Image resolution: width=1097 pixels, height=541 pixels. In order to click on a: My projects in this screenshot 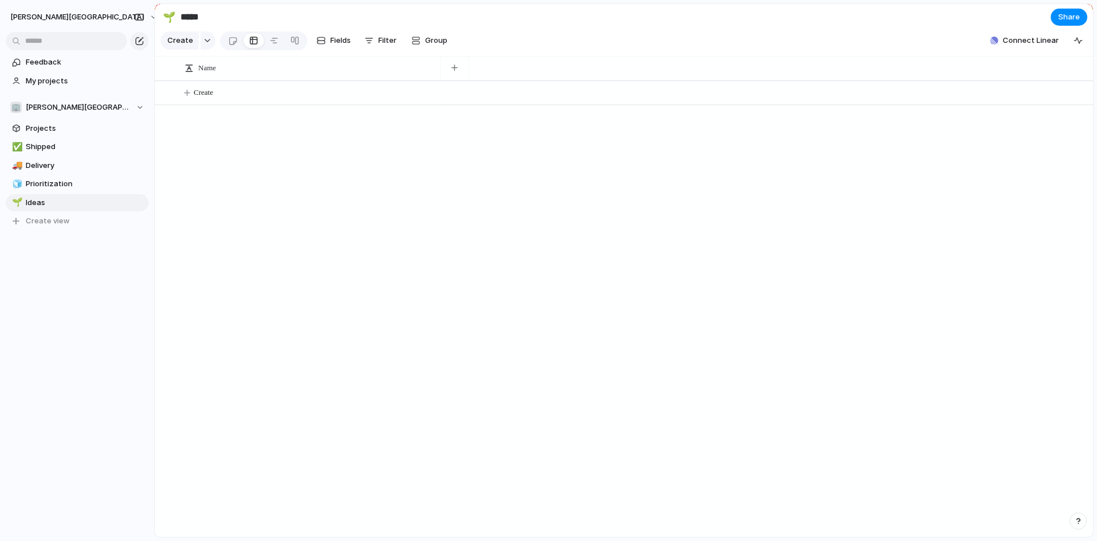, I will do `click(77, 81)`.